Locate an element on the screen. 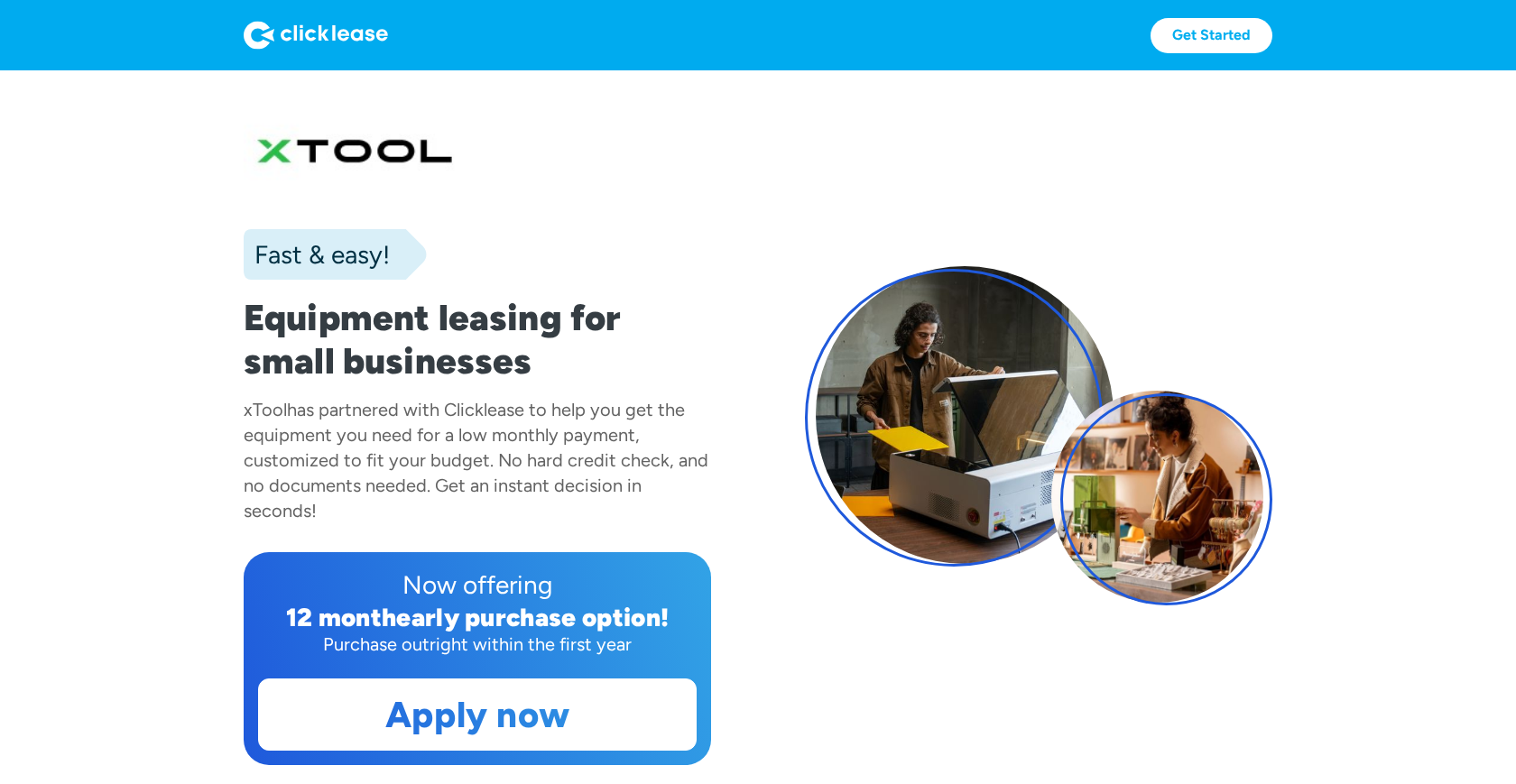  div: Purchase outright within the first year is located at coordinates (477, 644).